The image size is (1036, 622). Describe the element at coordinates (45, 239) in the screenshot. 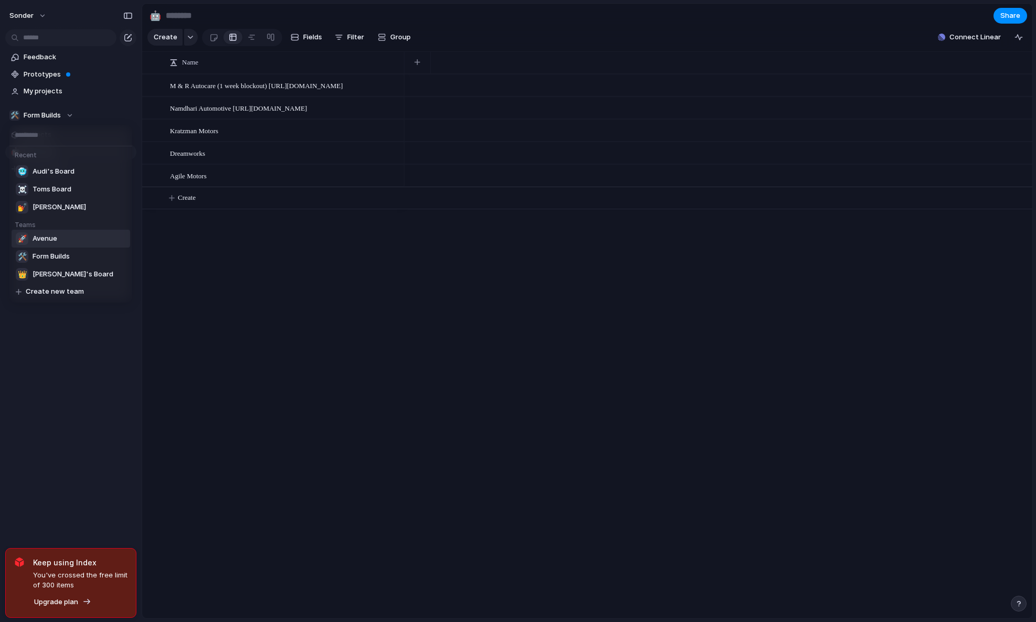

I see `span: Avenue` at that location.